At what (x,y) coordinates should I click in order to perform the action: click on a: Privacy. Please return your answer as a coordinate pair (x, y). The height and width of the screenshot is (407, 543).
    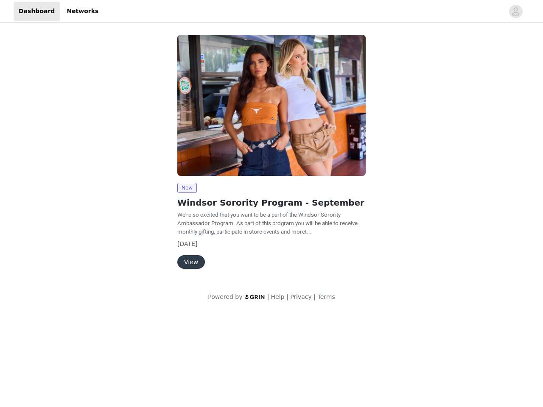
    Looking at the image, I should click on (301, 297).